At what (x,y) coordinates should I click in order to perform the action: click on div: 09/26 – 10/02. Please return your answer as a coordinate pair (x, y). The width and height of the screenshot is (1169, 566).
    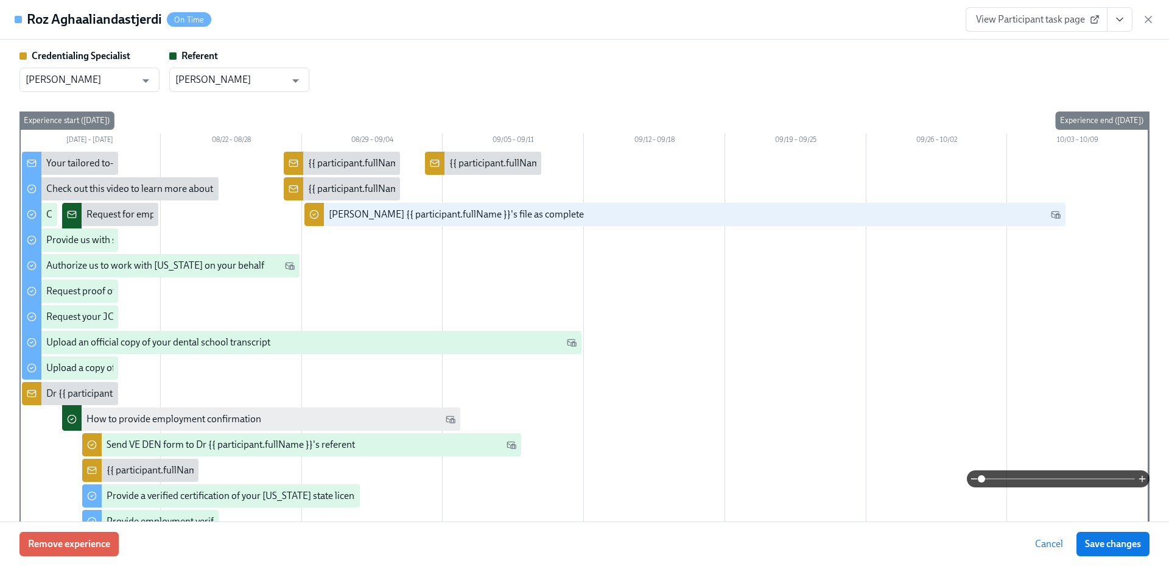
    Looking at the image, I should click on (937, 141).